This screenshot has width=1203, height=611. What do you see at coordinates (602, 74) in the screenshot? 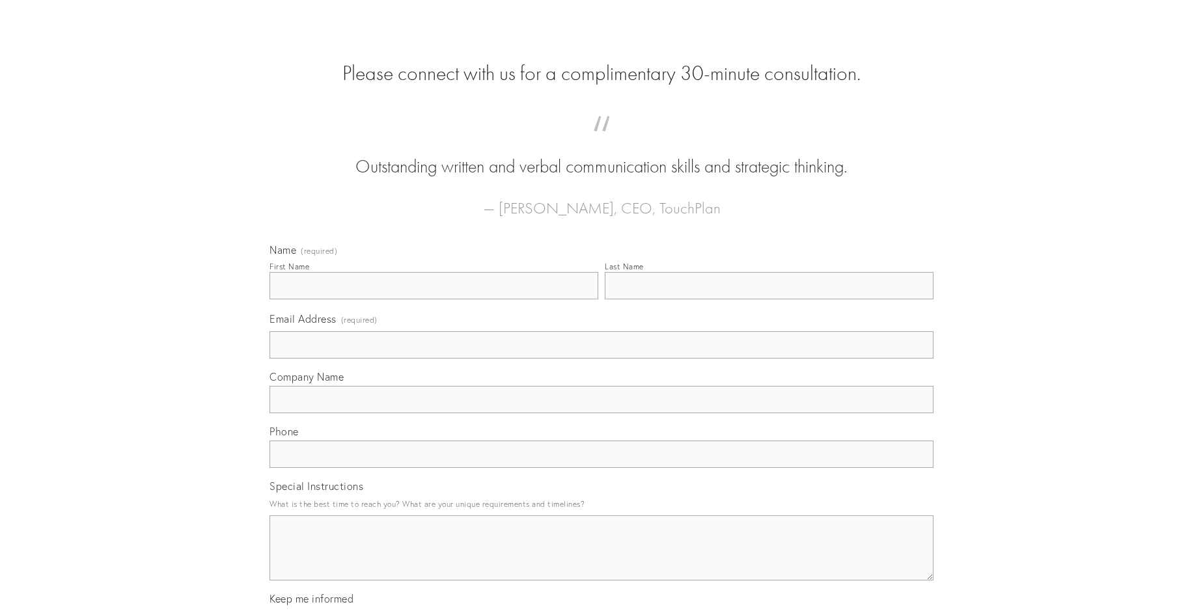
I see `h2: Please connect with us for a complimentary 30-minute consultation.` at bounding box center [602, 74].